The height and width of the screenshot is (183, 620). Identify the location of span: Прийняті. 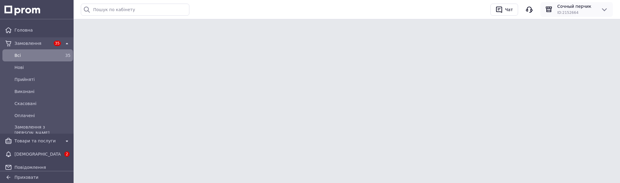
(43, 80).